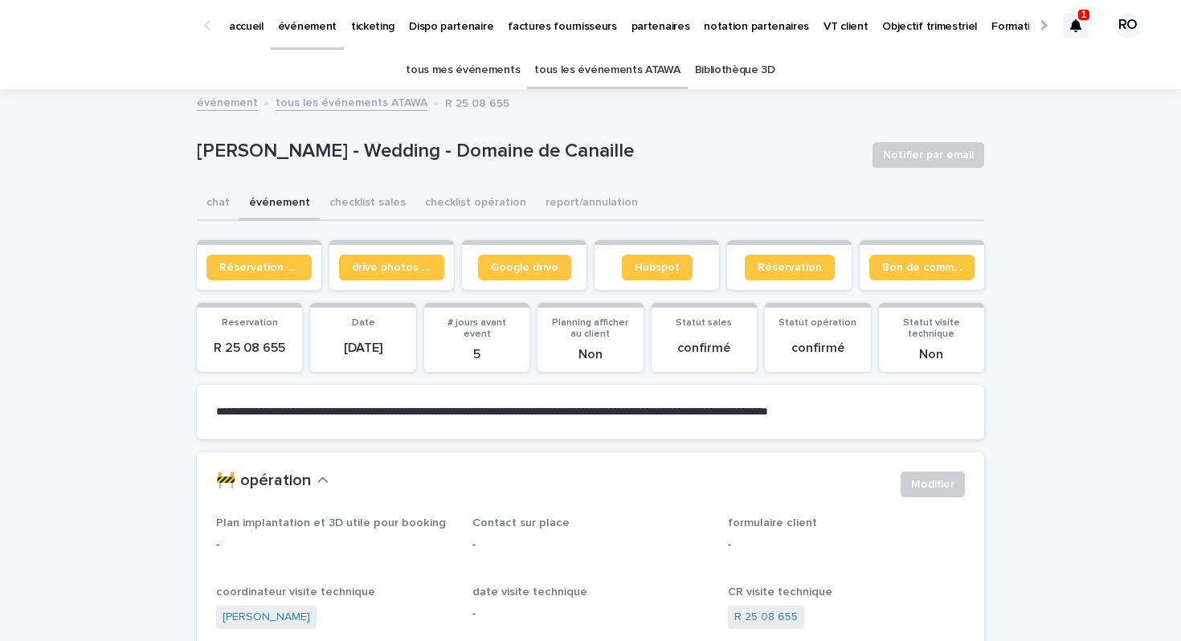 The image size is (1181, 641). What do you see at coordinates (933, 484) in the screenshot?
I see `span: Modifier` at bounding box center [933, 484].